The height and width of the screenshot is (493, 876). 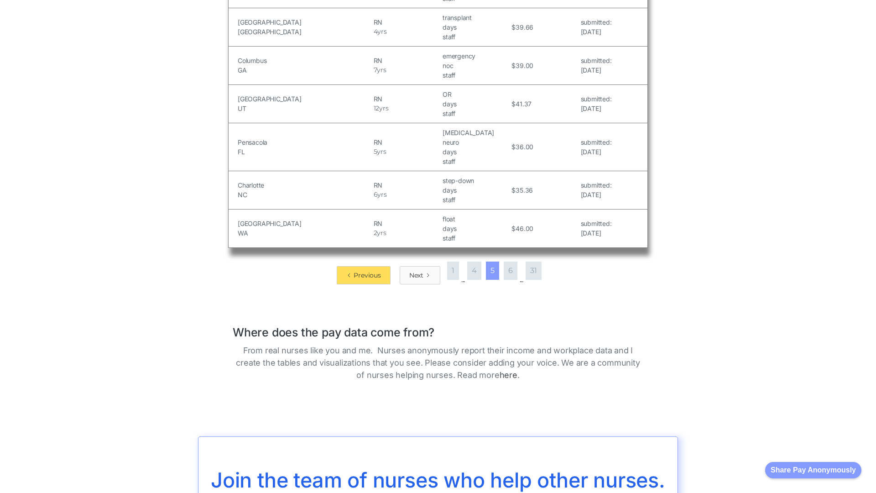 I want to click on h5: Pensacola, so click(x=304, y=142).